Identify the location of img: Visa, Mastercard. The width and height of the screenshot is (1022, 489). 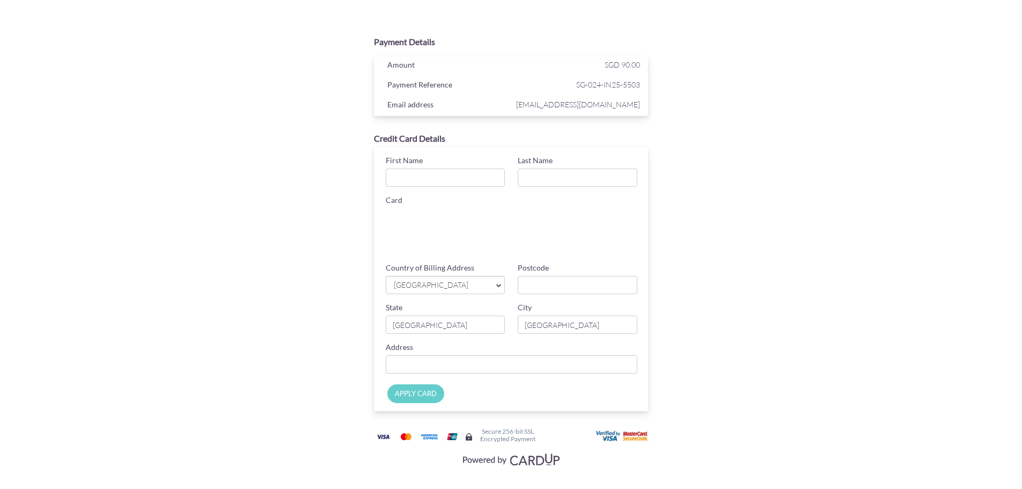
(511, 459).